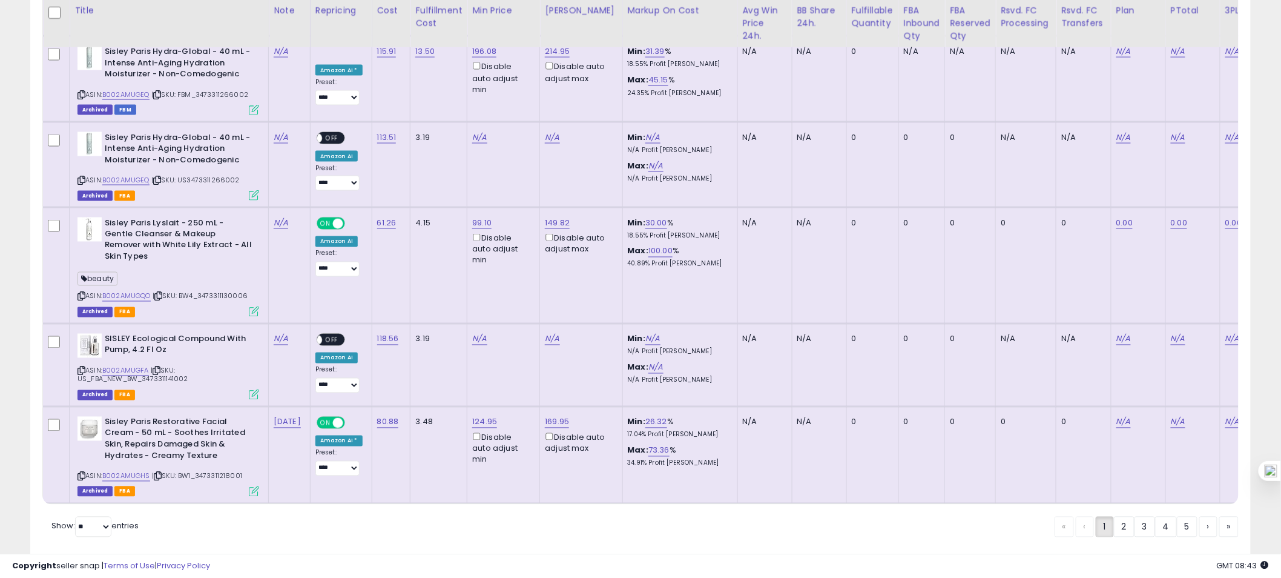  Describe the element at coordinates (388, 339) in the screenshot. I see `a: 118.56` at that location.